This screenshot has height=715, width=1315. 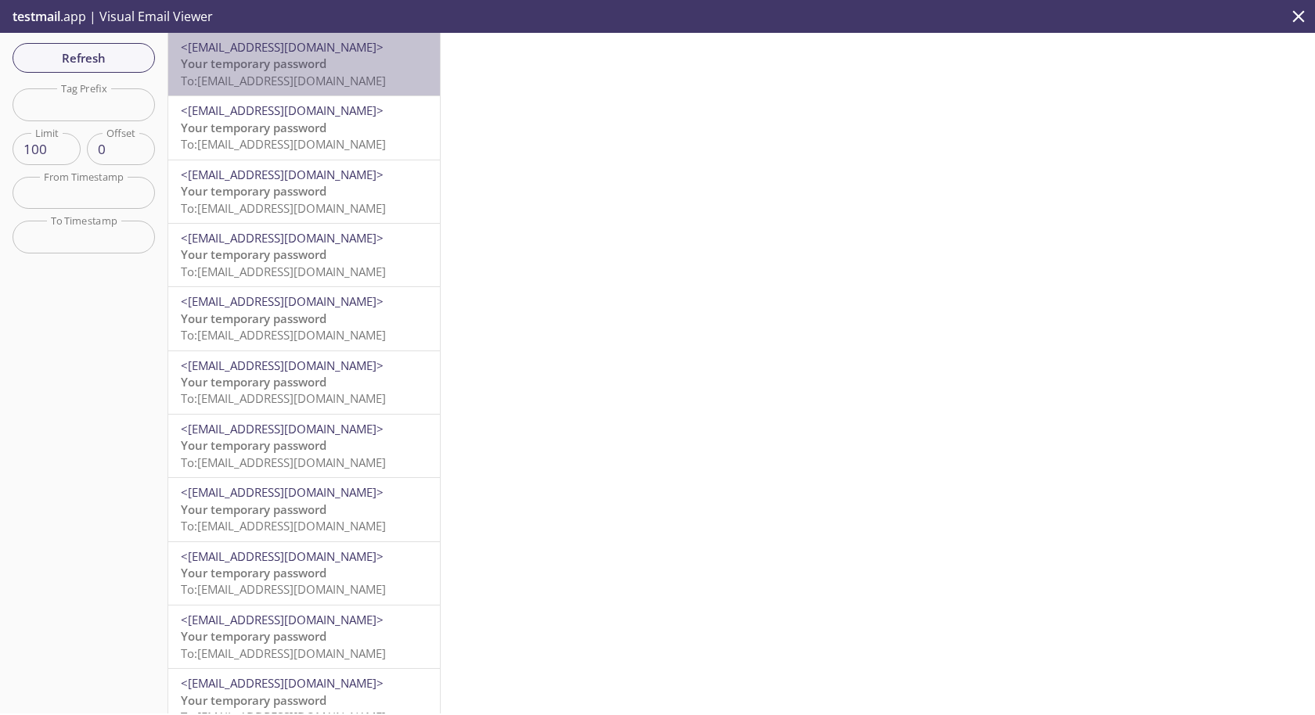 What do you see at coordinates (84, 58) in the screenshot?
I see `button: Refresh` at bounding box center [84, 58].